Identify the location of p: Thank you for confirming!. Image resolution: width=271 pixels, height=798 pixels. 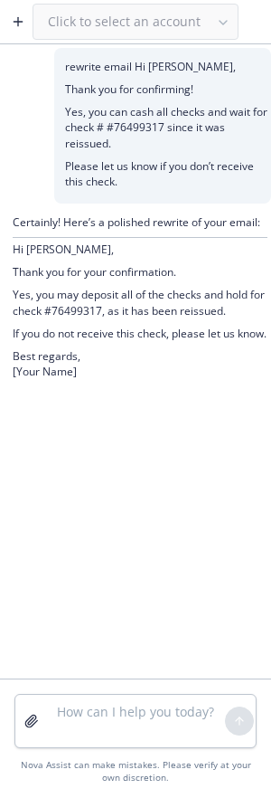
(168, 89).